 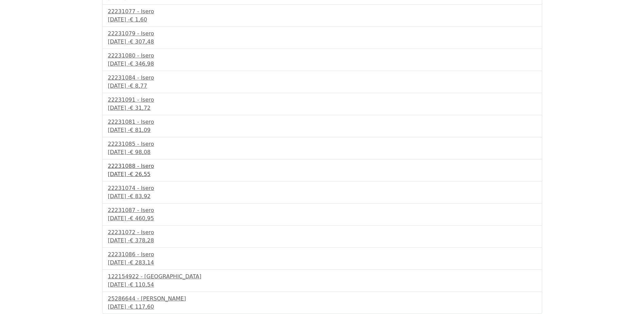 What do you see at coordinates (140, 174) in the screenshot?
I see `span: € 26,55` at bounding box center [140, 174].